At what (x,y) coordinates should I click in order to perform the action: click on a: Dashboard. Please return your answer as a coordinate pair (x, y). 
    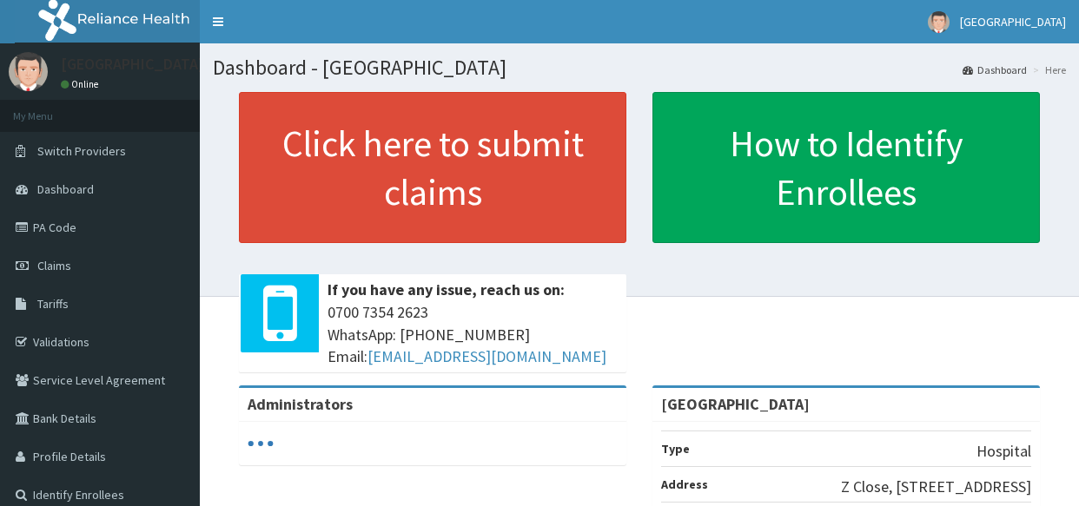
    Looking at the image, I should click on (995, 70).